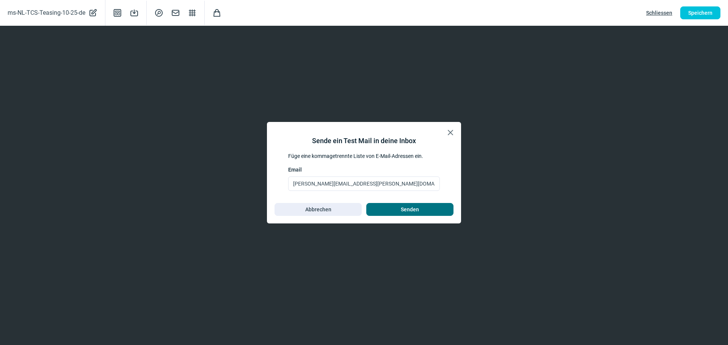  Describe the element at coordinates (318, 210) in the screenshot. I see `span: Abbrechen` at that location.